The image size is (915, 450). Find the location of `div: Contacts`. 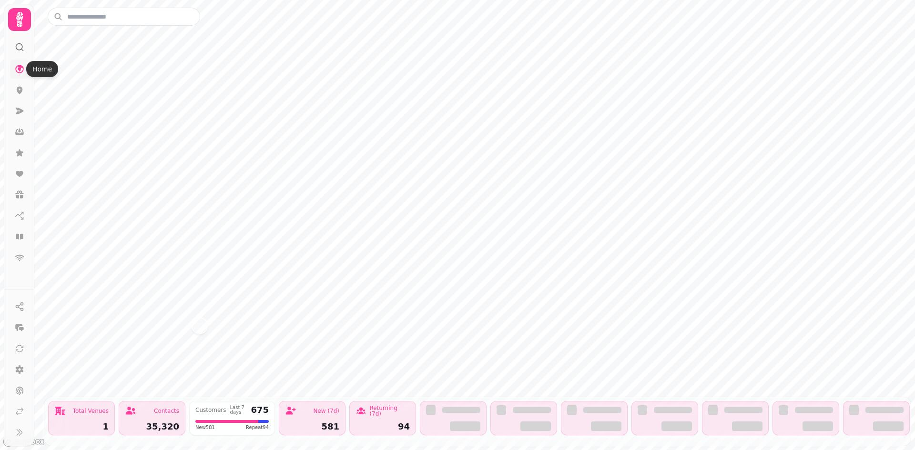

div: Contacts is located at coordinates (166, 411).